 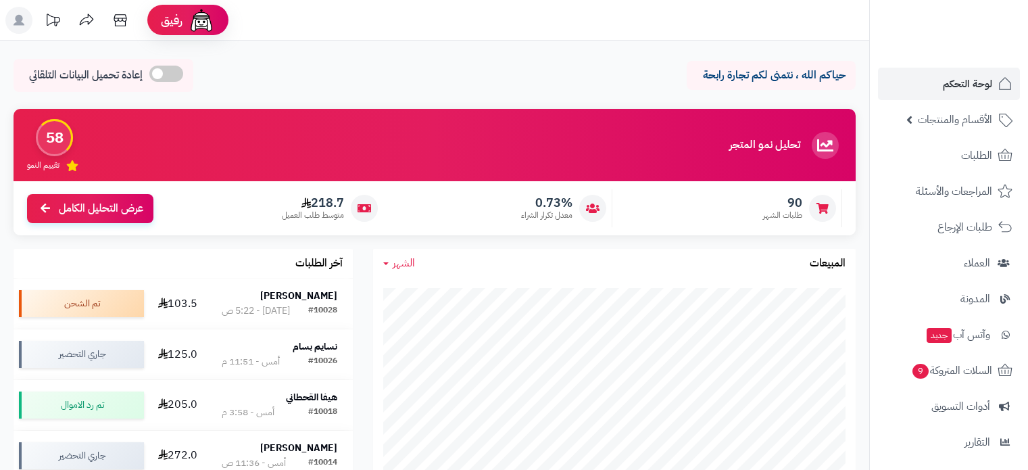 I want to click on div: تم رد الاموال, so click(x=81, y=405).